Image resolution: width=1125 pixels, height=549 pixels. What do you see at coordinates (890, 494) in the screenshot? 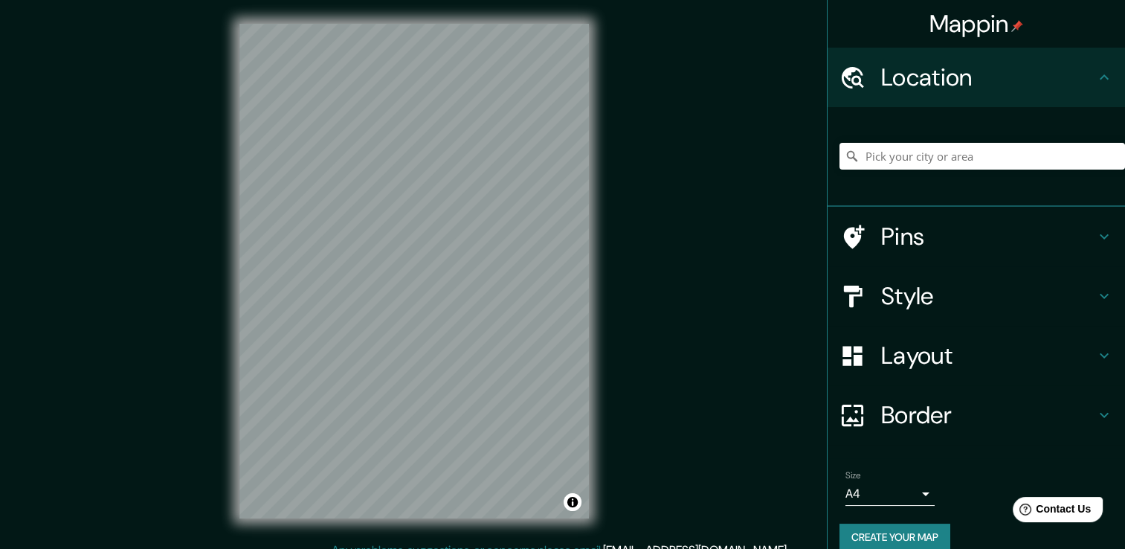
I see `div: A4` at bounding box center [890, 494].